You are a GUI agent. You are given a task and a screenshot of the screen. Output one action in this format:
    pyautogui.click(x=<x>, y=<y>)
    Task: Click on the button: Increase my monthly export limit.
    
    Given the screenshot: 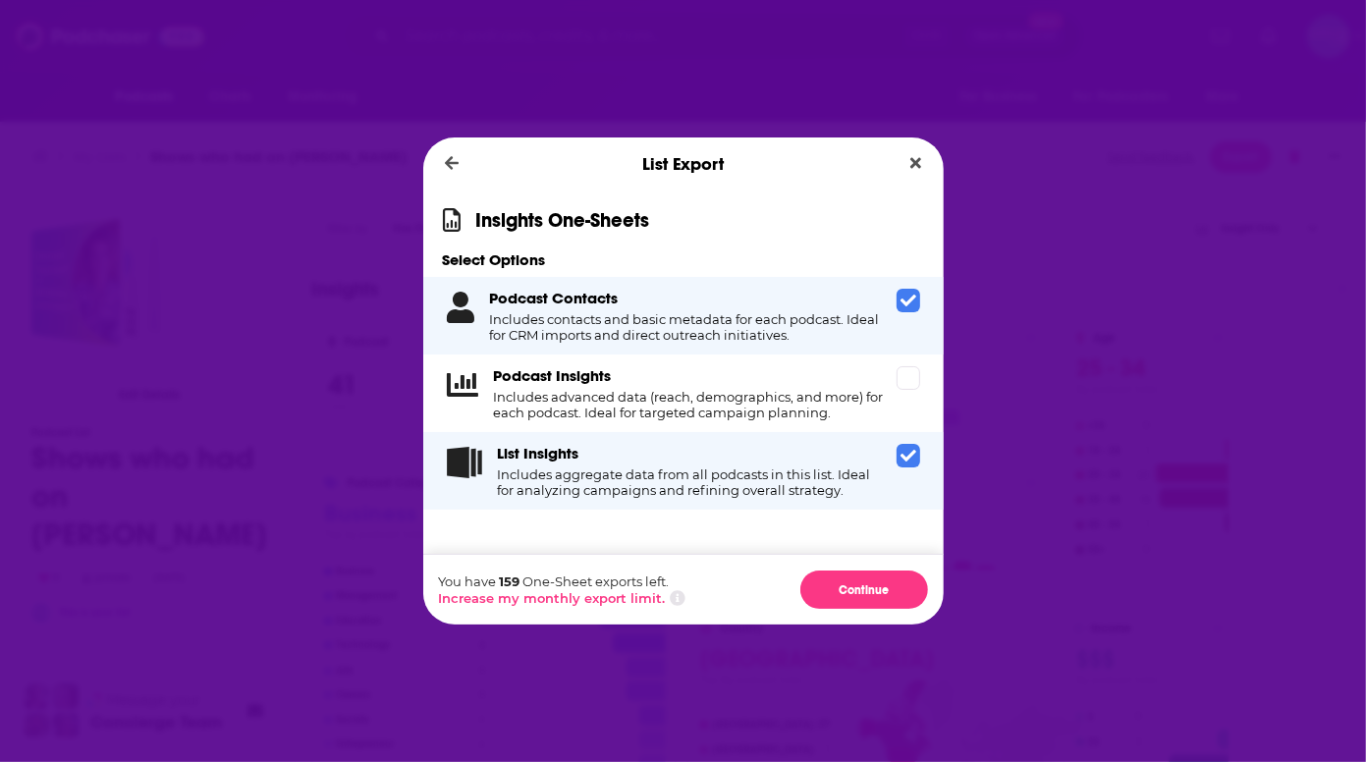 What is the action you would take?
    pyautogui.click(x=552, y=598)
    